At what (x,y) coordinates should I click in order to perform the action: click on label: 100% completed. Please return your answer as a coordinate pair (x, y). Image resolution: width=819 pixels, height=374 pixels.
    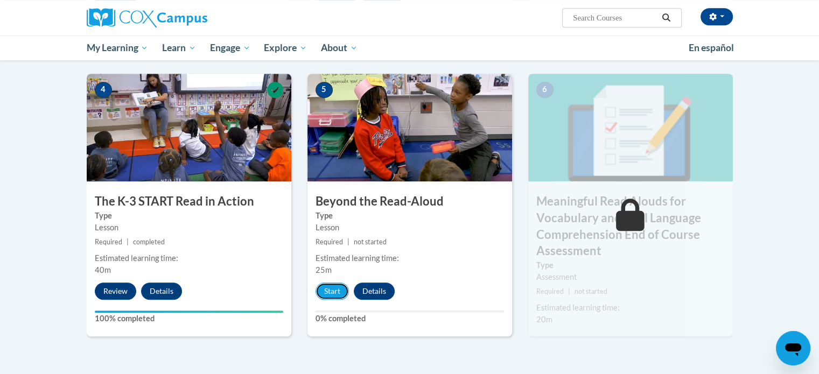
    Looking at the image, I should click on (189, 319).